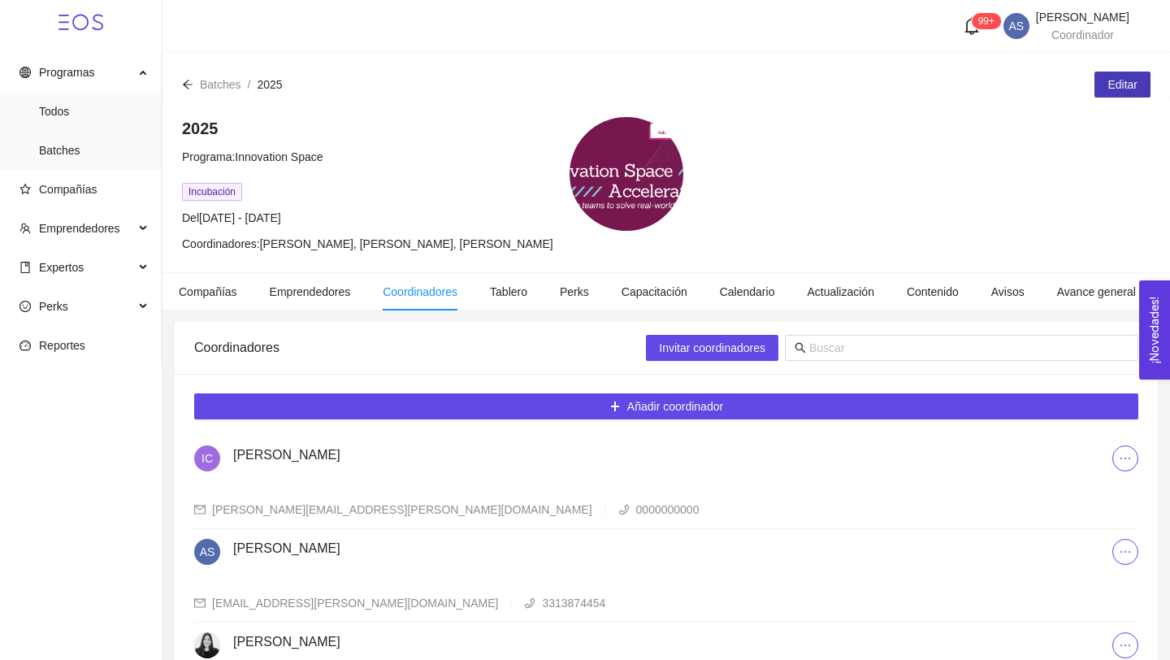 This screenshot has height=660, width=1170. What do you see at coordinates (573, 603) in the screenshot?
I see `div: 3313874454` at bounding box center [573, 603].